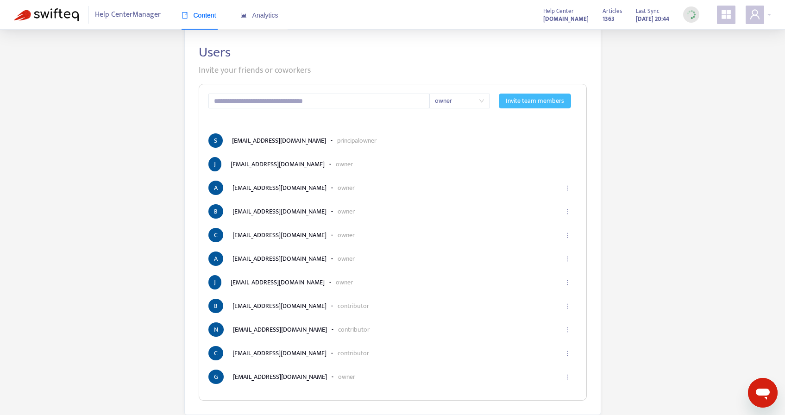 The width and height of the screenshot is (785, 415). Describe the element at coordinates (216, 376) in the screenshot. I see `span: G` at that location.